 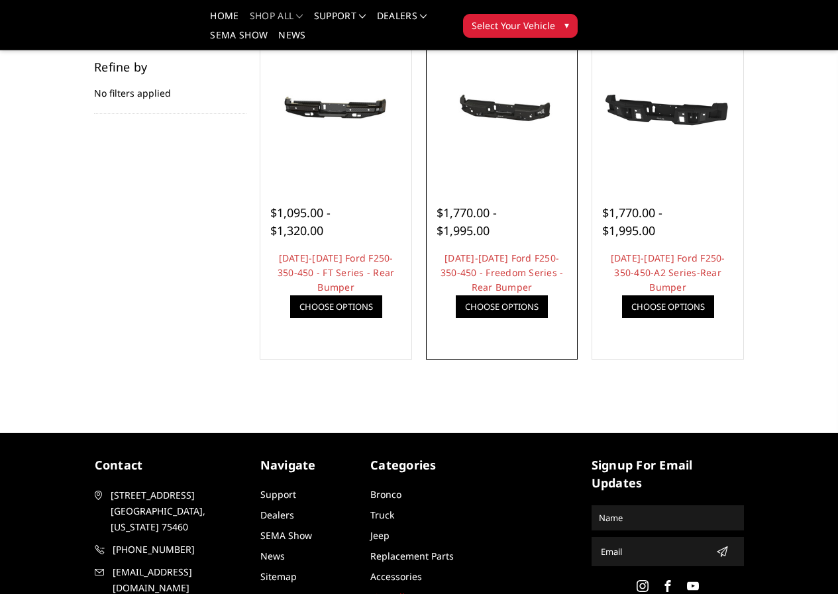 What do you see at coordinates (668, 474) in the screenshot?
I see `h5: signup for email updates` at bounding box center [668, 474].